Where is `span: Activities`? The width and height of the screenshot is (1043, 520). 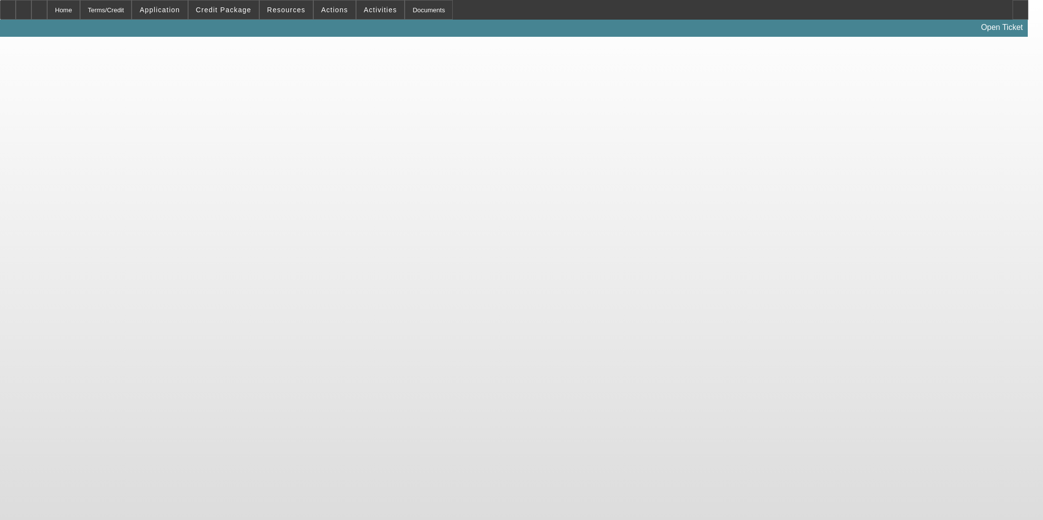
span: Activities is located at coordinates (380, 10).